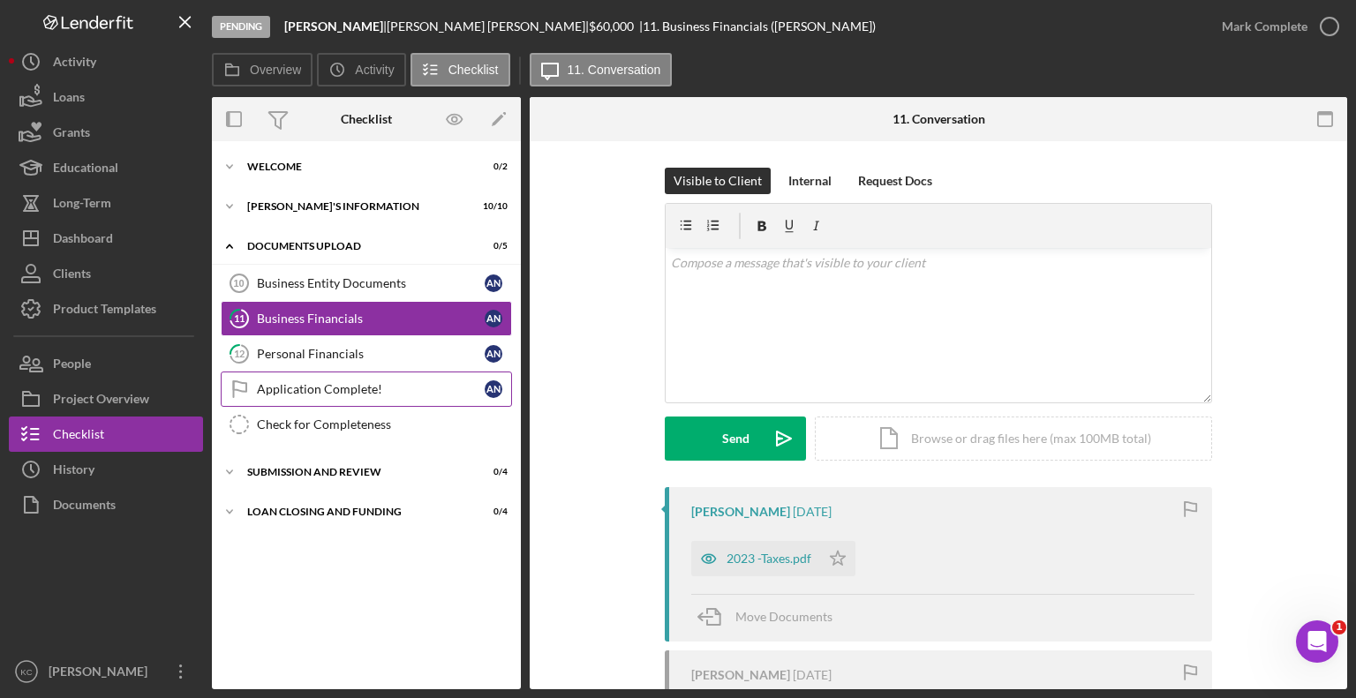 The height and width of the screenshot is (698, 1356). Describe the element at coordinates (773, 559) in the screenshot. I see `button: 2023 -Taxes.pdf` at that location.